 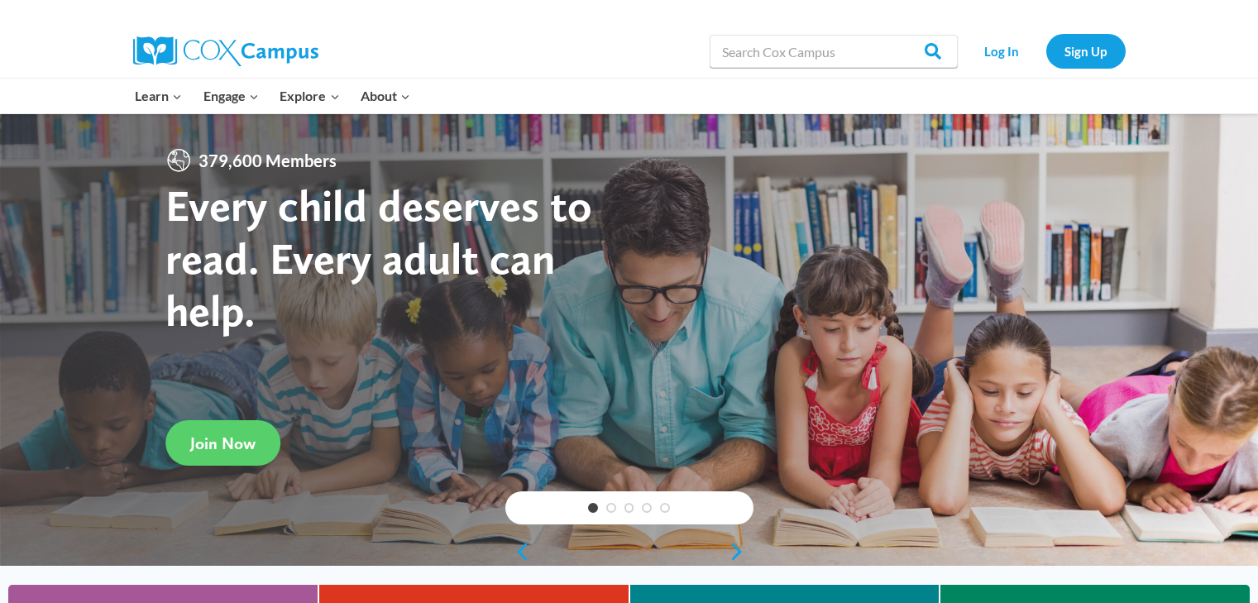 What do you see at coordinates (273, 96) in the screenshot?
I see `nav: Primary Navigation` at bounding box center [273, 96].